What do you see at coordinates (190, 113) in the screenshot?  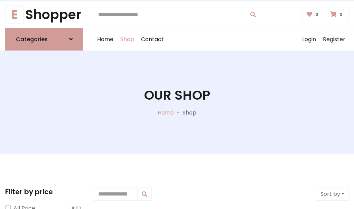 I see `p: Shop` at bounding box center [190, 113].